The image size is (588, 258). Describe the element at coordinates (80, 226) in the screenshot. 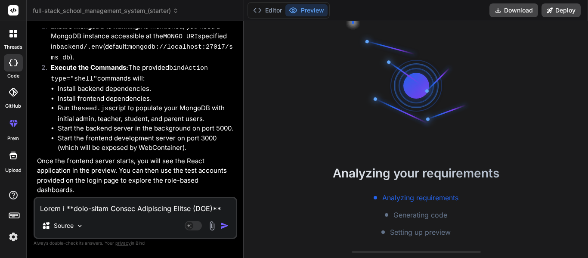

I see `img: Pick Models` at that location.